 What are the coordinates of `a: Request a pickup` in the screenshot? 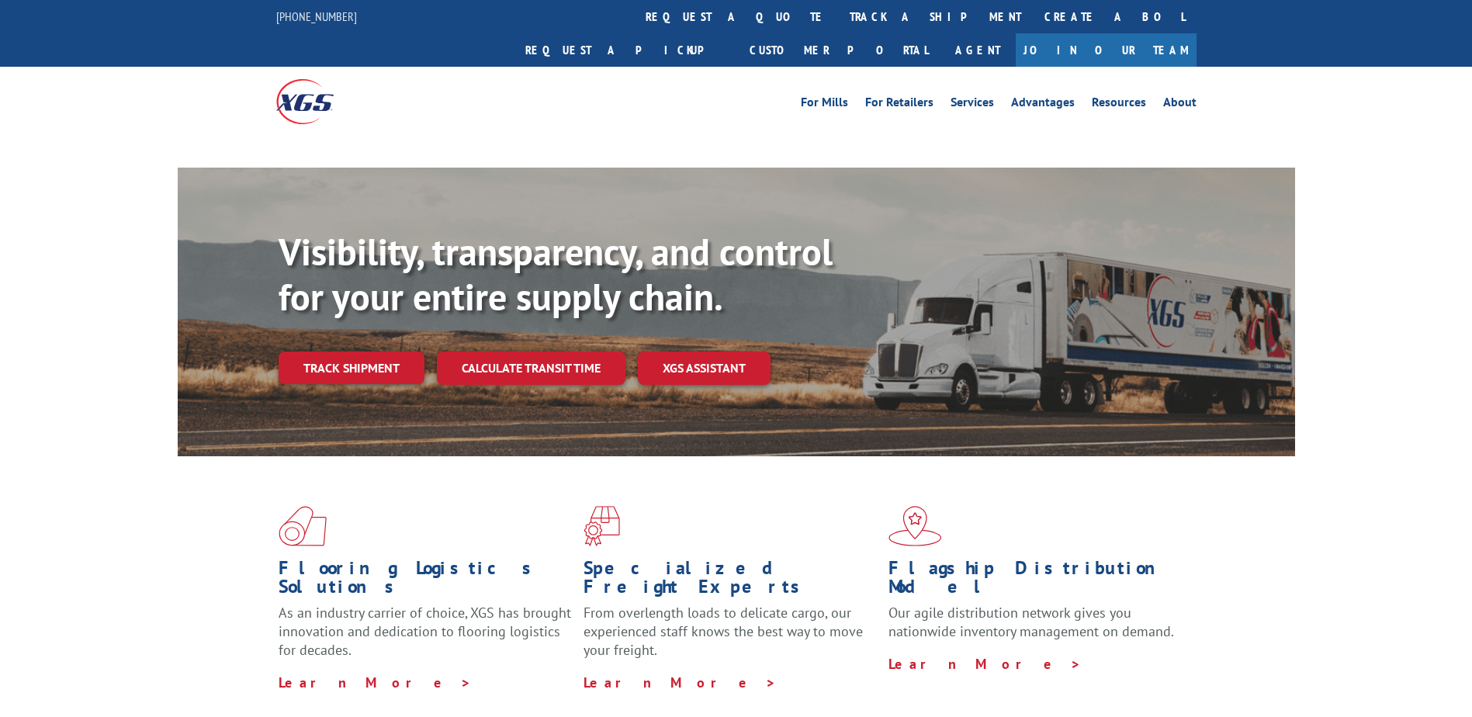 It's located at (626, 50).